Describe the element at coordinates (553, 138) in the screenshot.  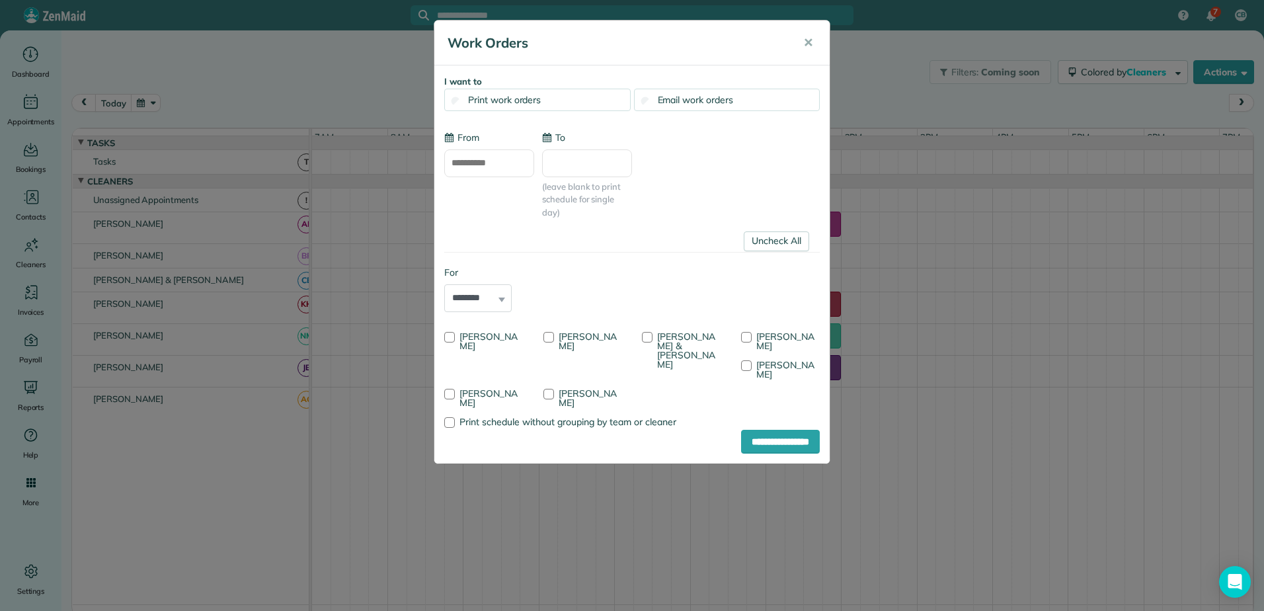
I see `label: To` at that location.